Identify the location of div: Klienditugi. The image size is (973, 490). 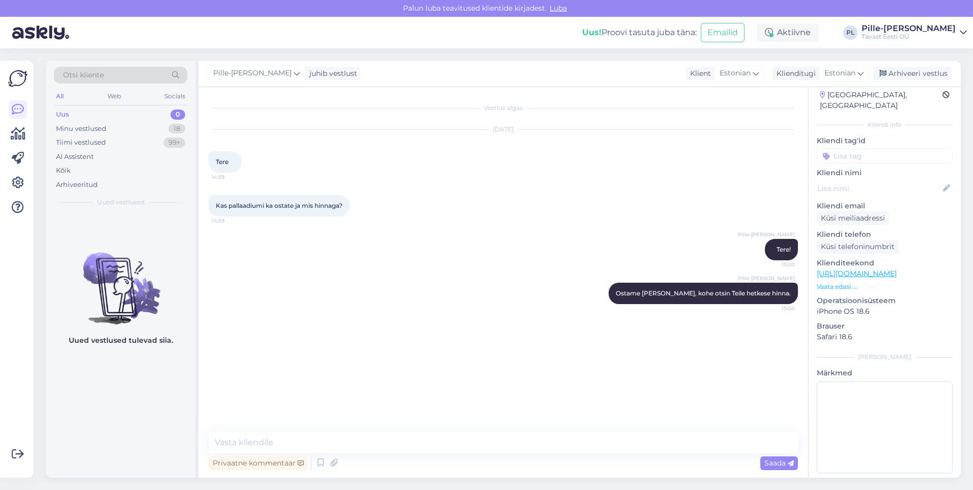
(794, 73).